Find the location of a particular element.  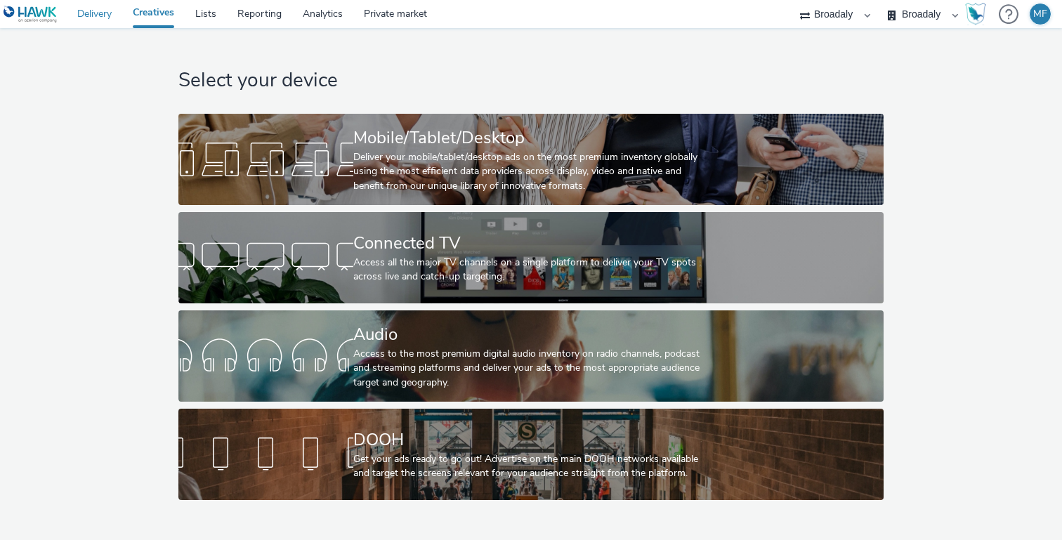

div: Connected TV is located at coordinates (528, 243).